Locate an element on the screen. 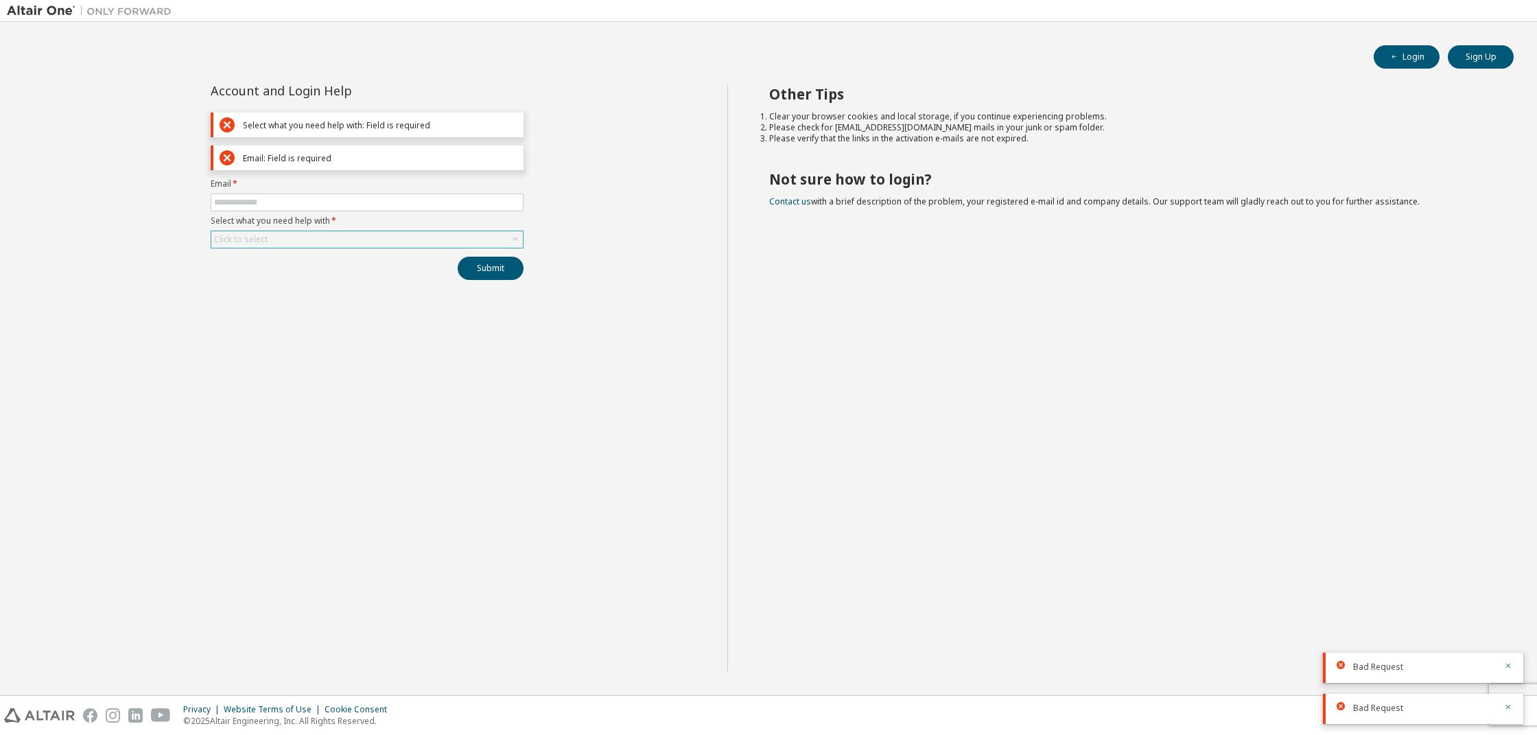 This screenshot has width=1537, height=735. img: altair_logo.svg is located at coordinates (39, 715).